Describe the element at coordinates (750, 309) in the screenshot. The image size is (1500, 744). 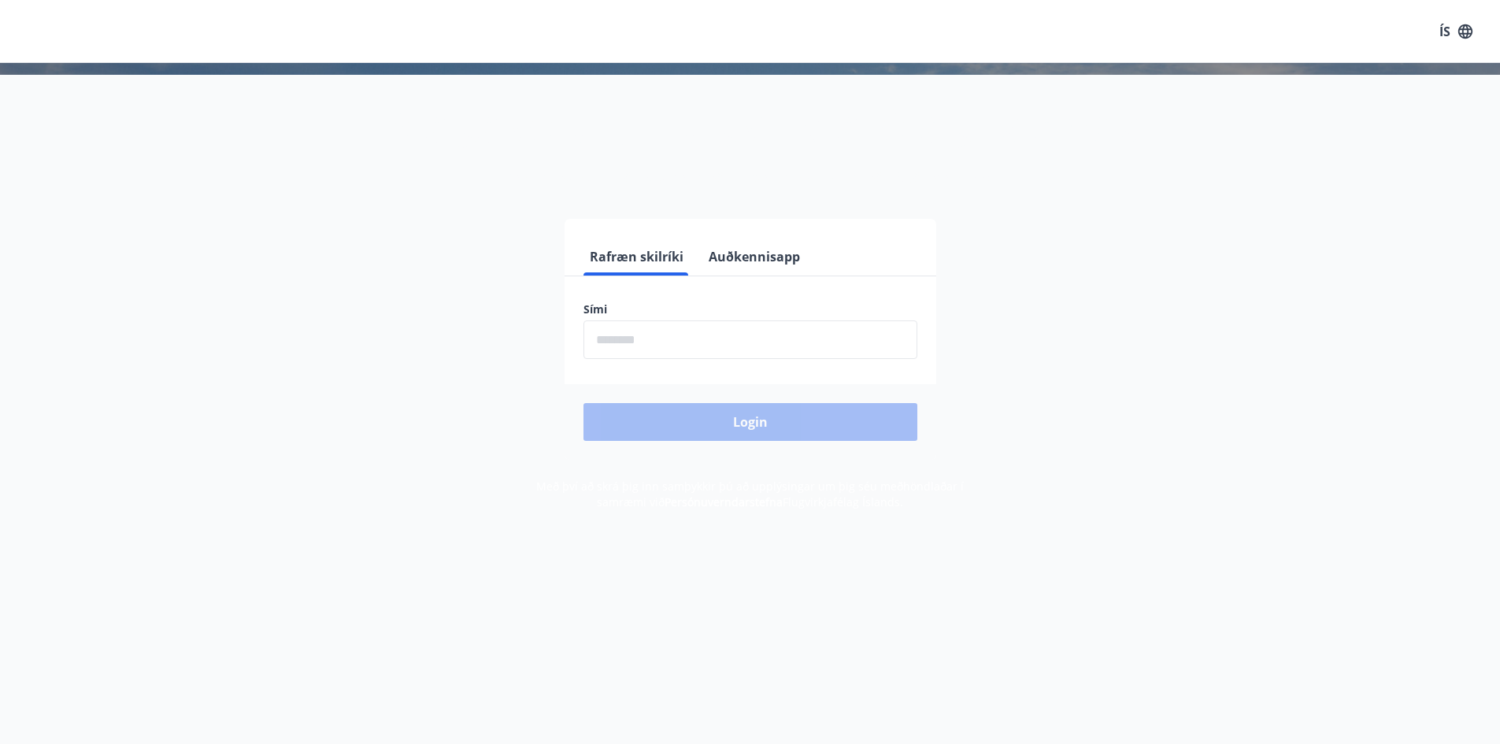
I see `label: Sími` at that location.